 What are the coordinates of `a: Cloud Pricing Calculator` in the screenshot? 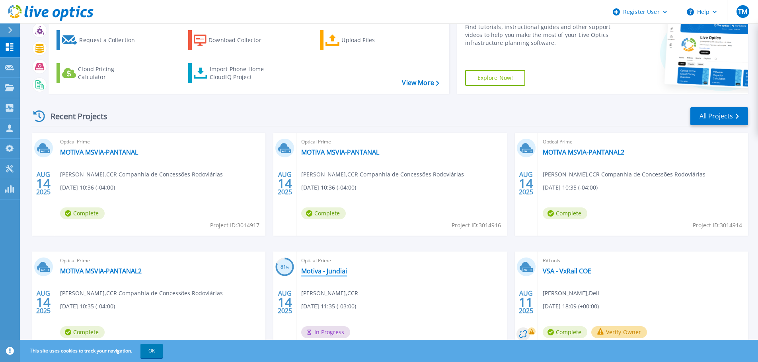 It's located at (101, 73).